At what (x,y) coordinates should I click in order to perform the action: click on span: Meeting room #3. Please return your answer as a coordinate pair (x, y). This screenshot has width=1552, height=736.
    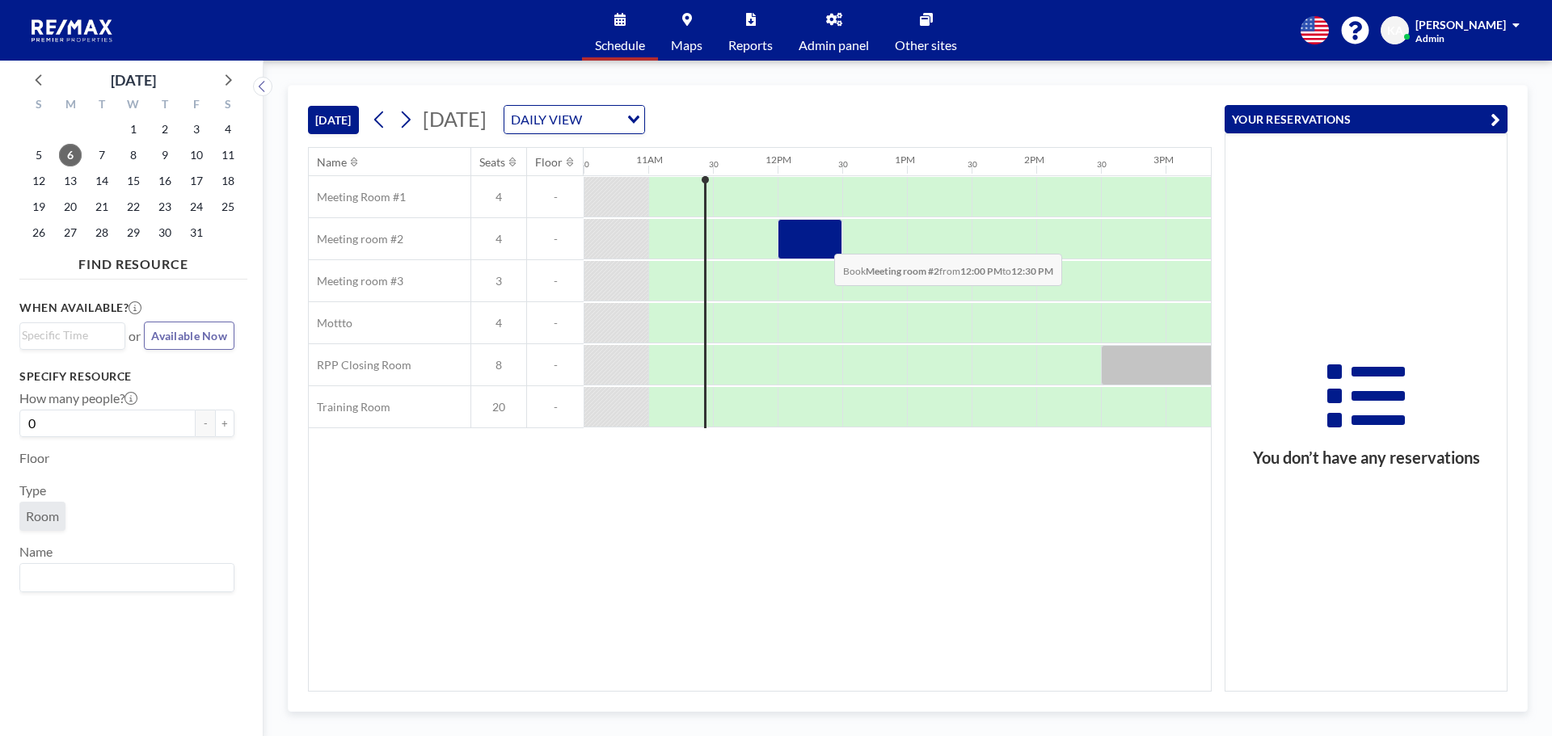
    Looking at the image, I should click on (356, 281).